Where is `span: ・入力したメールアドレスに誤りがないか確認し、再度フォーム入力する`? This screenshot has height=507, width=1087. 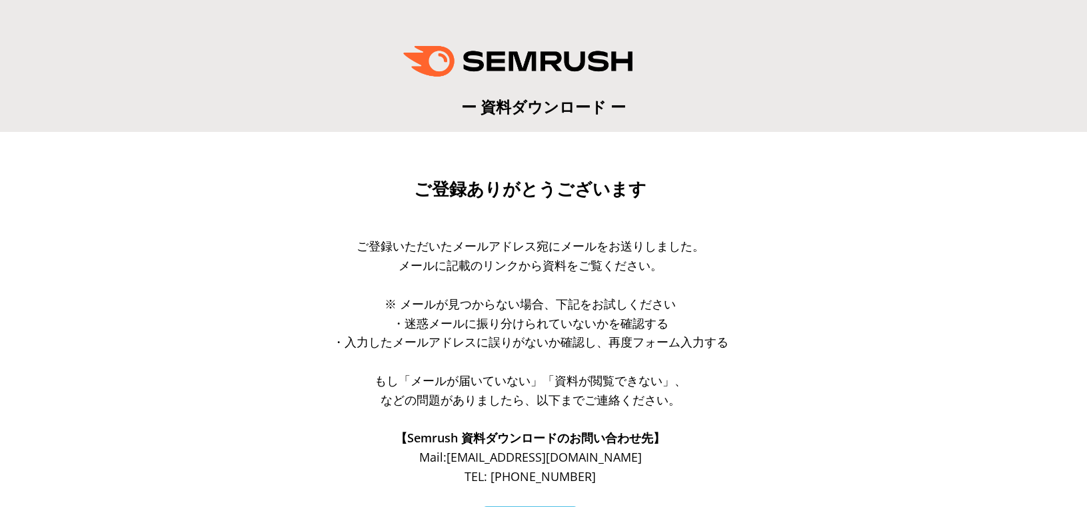 span: ・入力したメールアドレスに誤りがないか確認し、再度フォーム入力する is located at coordinates (530, 342).